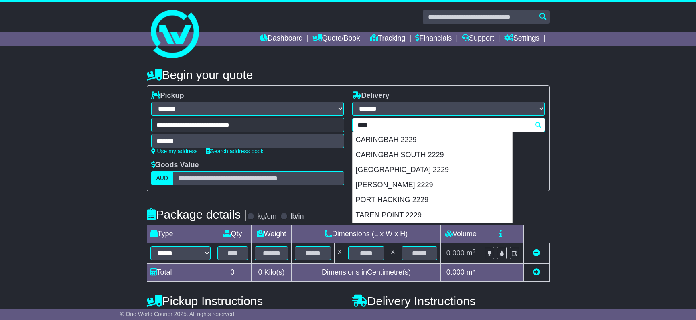  Describe the element at coordinates (246, 301) in the screenshot. I see `h4: Pickup Instructions` at that location.